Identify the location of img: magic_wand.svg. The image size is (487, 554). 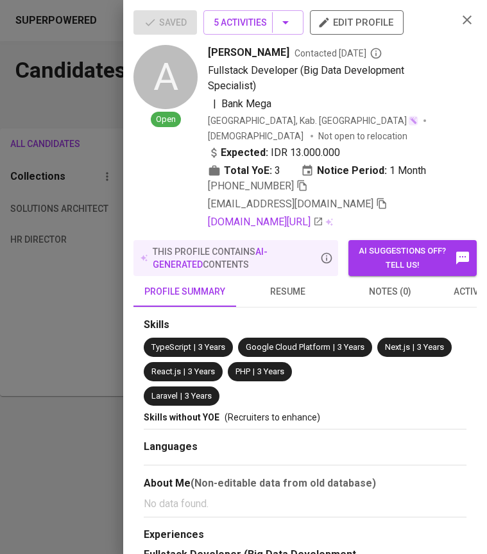
(414, 121).